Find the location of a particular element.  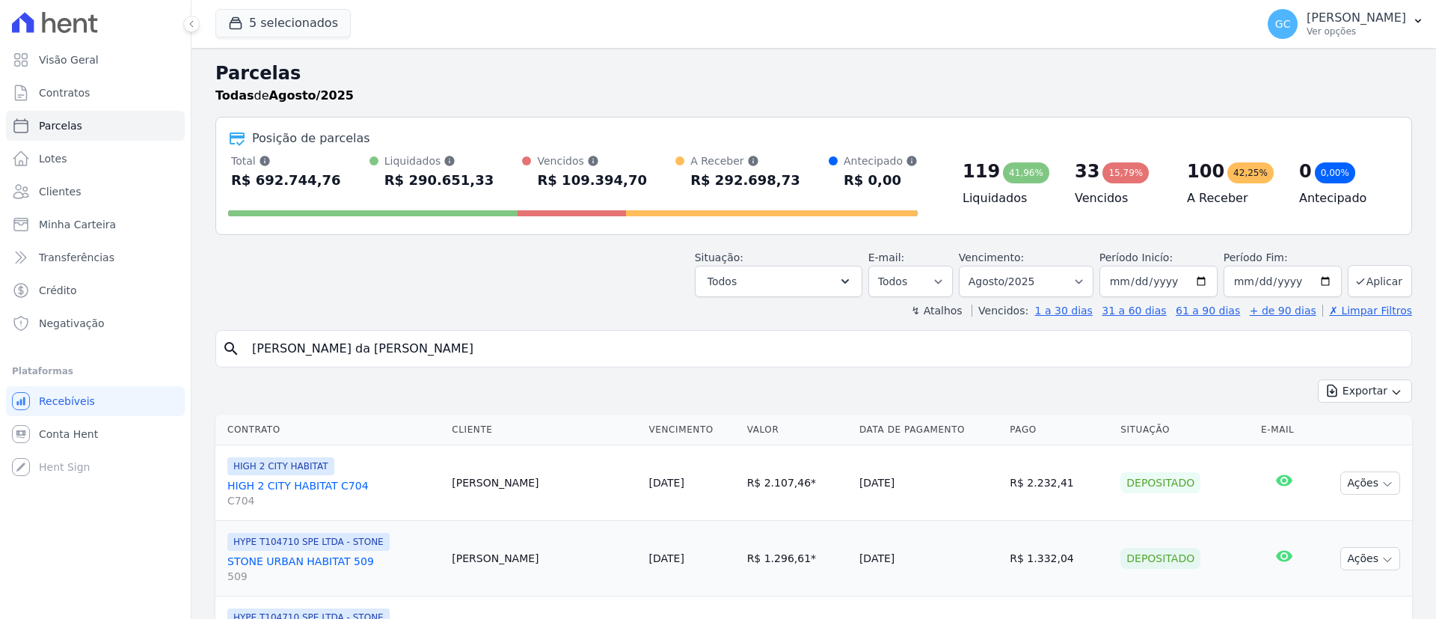

th: Contrato is located at coordinates (331, 429).